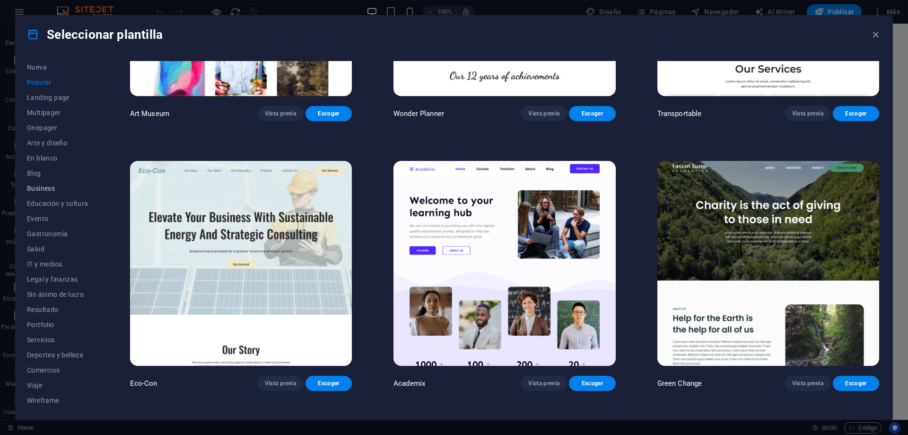 Image resolution: width=908 pixels, height=435 pixels. Describe the element at coordinates (58, 324) in the screenshot. I see `button: Portfolio` at that location.